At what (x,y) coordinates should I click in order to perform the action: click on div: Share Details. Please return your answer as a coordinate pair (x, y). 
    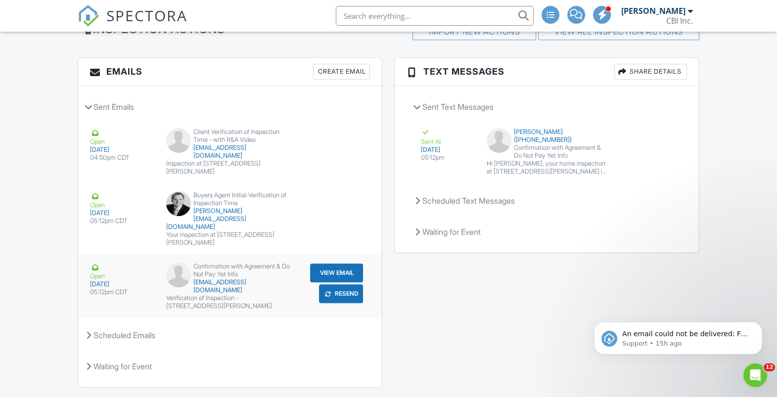
    Looking at the image, I should click on (651, 72).